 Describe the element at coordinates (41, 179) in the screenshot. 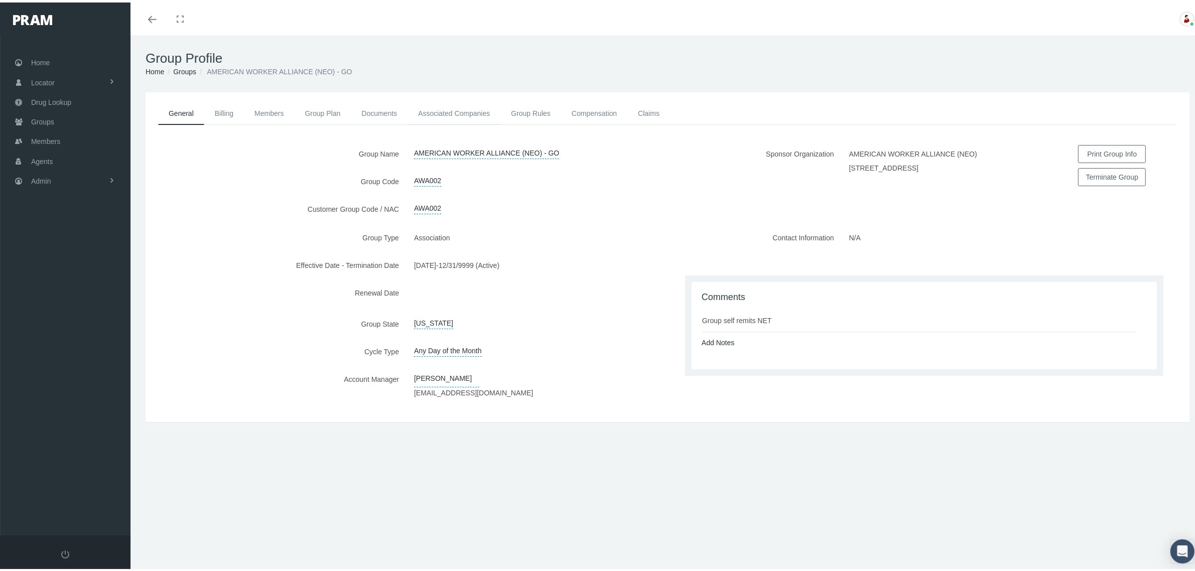

I see `span: Admin` at that location.